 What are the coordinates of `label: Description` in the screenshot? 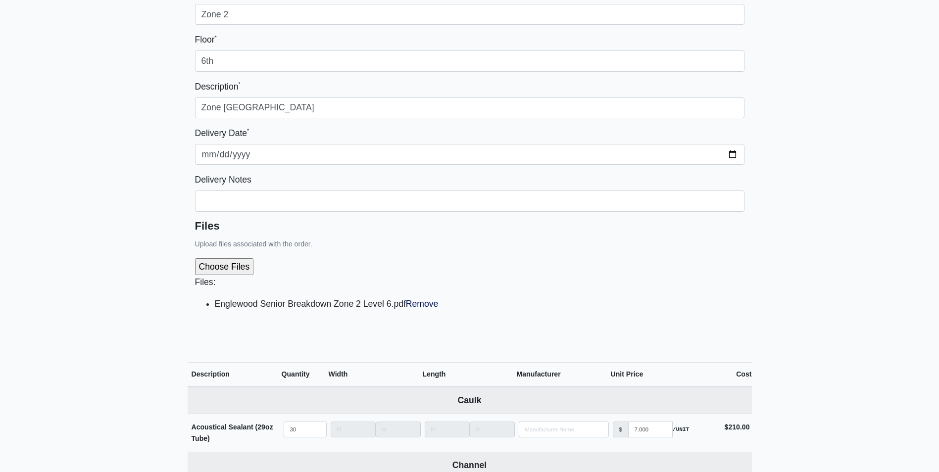 It's located at (218, 87).